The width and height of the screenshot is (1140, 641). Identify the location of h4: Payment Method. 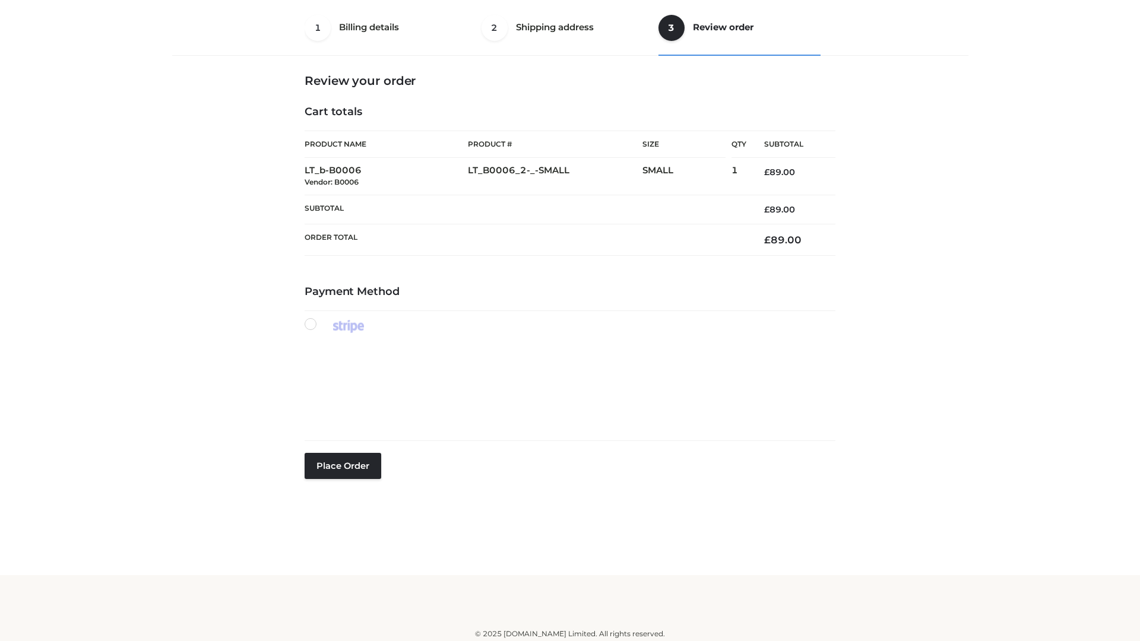
(570, 292).